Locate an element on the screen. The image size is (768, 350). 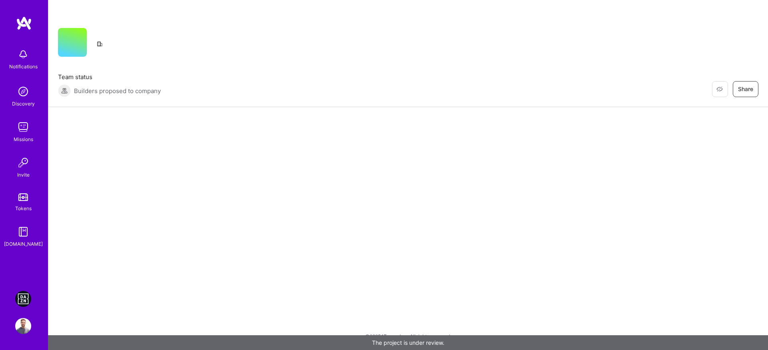
img: bell is located at coordinates (23, 54).